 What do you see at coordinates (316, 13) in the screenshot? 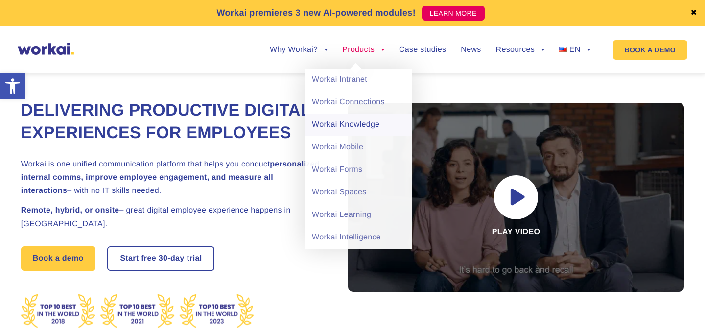
I see `p: Workai premieres 3 new AI-powered modules!` at bounding box center [316, 13].